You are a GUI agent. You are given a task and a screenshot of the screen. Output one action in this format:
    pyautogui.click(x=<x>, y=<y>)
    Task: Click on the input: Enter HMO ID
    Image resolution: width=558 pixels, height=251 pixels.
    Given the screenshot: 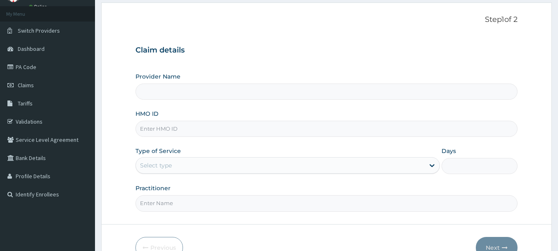 What is the action you would take?
    pyautogui.click(x=327, y=129)
    